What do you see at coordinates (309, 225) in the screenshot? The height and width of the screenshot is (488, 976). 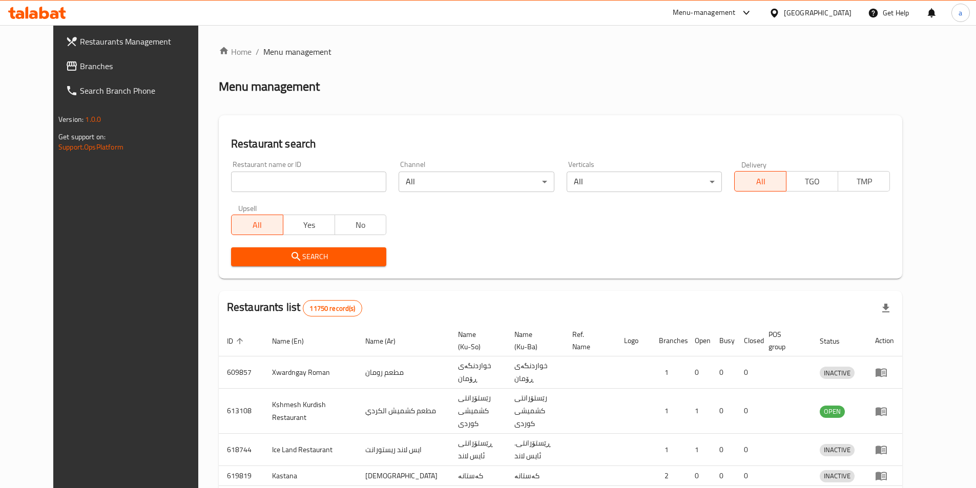 I see `button: Yes` at bounding box center [309, 225].